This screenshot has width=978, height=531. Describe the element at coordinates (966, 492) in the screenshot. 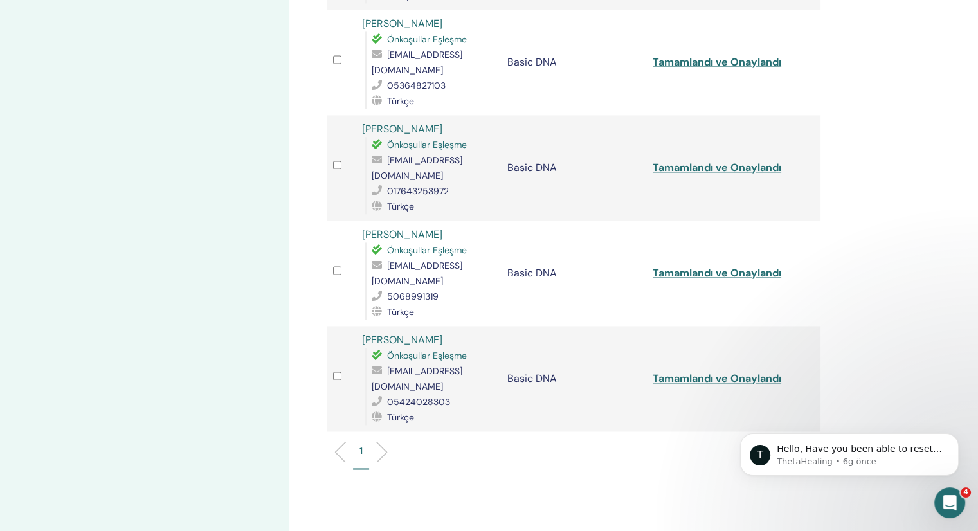

I see `span: 4` at that location.